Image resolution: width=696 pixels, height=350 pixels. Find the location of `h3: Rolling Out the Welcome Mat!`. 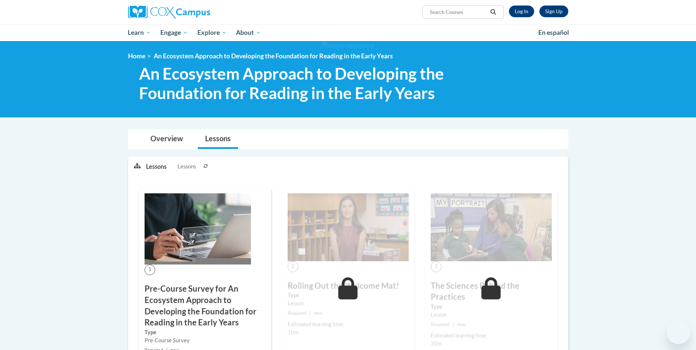

h3: Rolling Out the Welcome Mat! is located at coordinates (348, 286).